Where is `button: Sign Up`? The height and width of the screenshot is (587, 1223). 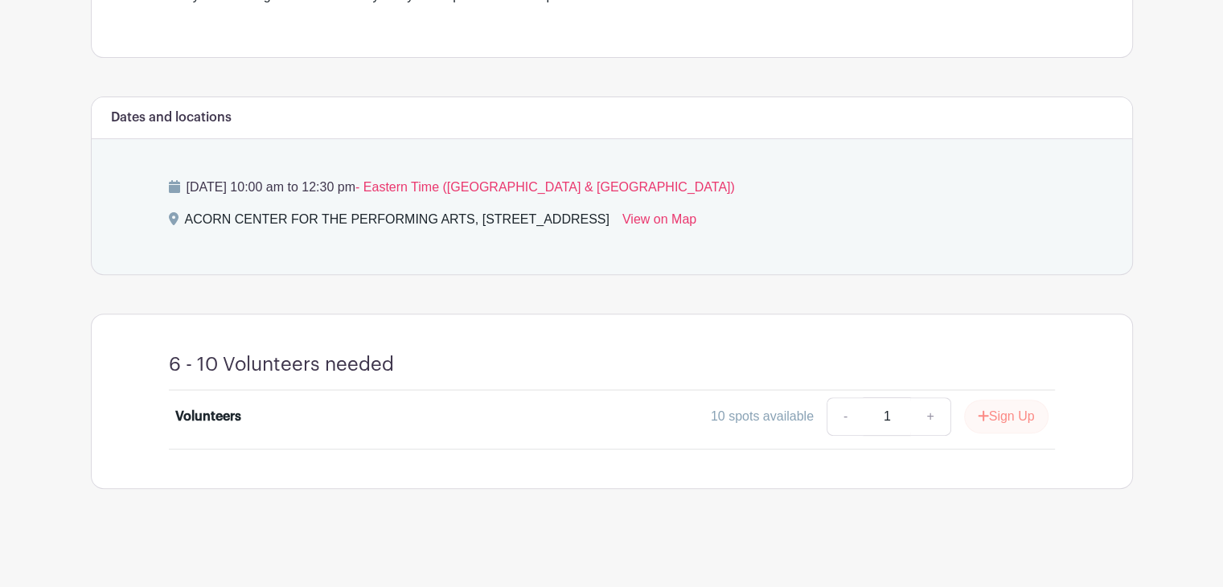 button: Sign Up is located at coordinates (1006, 416).